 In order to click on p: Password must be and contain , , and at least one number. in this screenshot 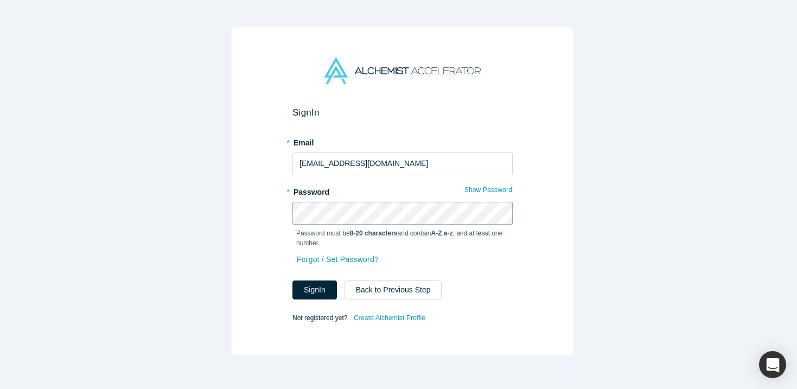, I will do `click(403, 238)`.